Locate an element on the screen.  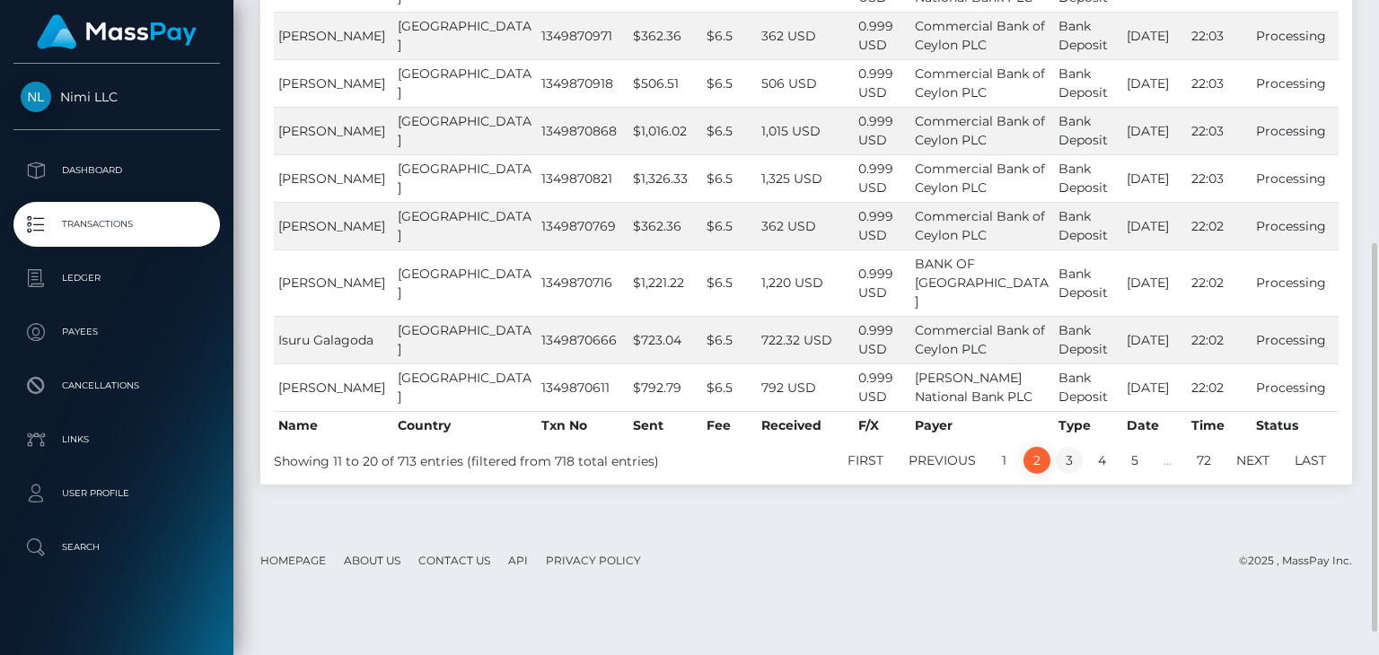
a: Last is located at coordinates (1310, 461).